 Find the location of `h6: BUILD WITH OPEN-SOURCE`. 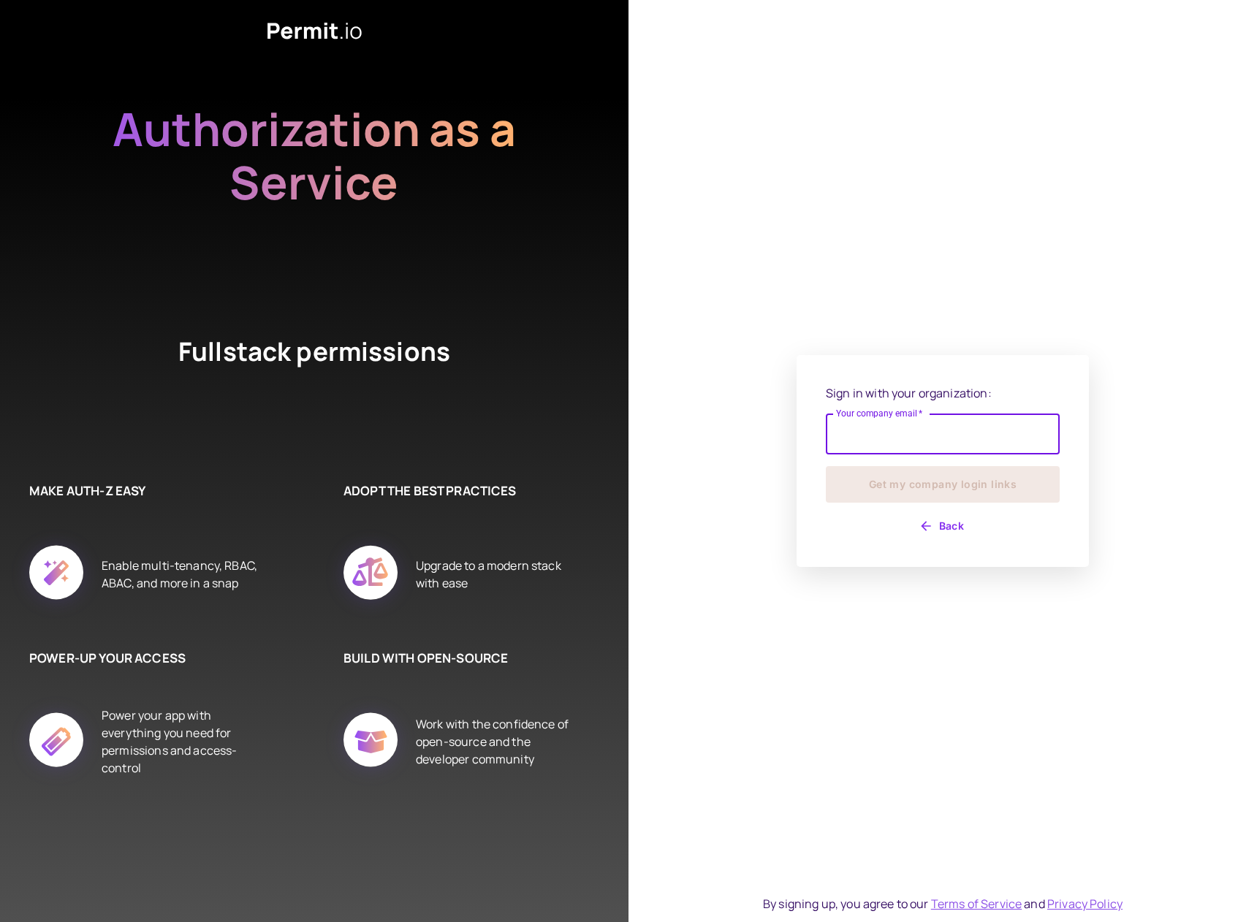

h6: BUILD WITH OPEN-SOURCE is located at coordinates (464, 658).